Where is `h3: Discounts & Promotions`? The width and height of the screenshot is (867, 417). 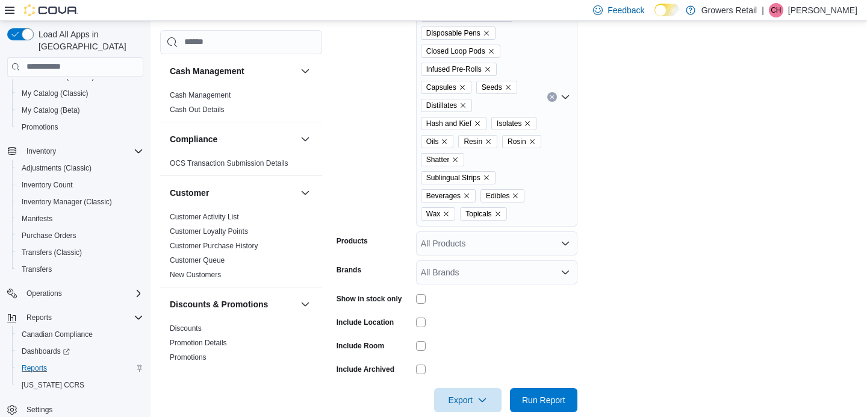 h3: Discounts & Promotions is located at coordinates (219, 304).